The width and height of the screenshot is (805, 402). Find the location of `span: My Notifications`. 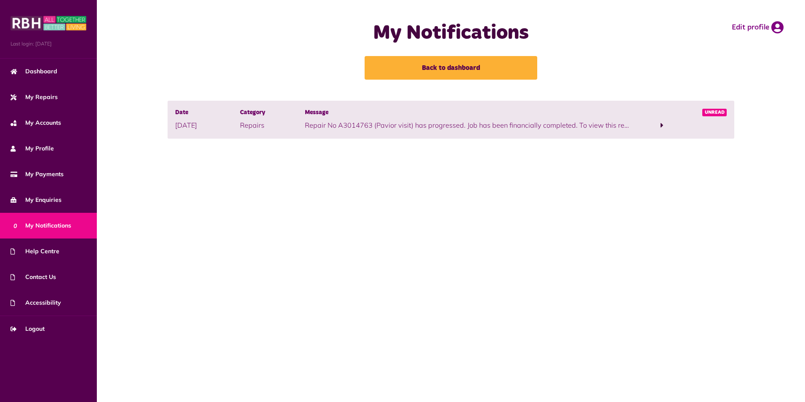

span: My Notifications is located at coordinates (41, 225).